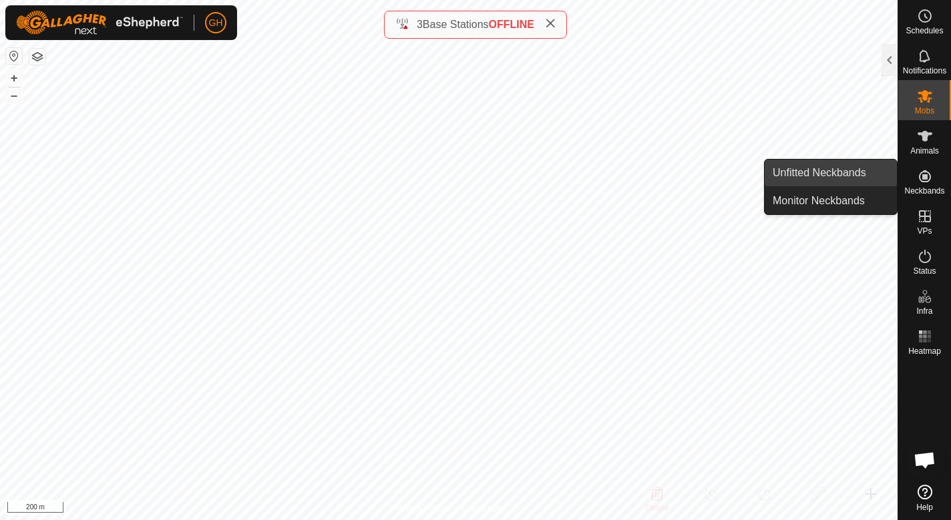  I want to click on a: Monitor Neckbands, so click(831, 201).